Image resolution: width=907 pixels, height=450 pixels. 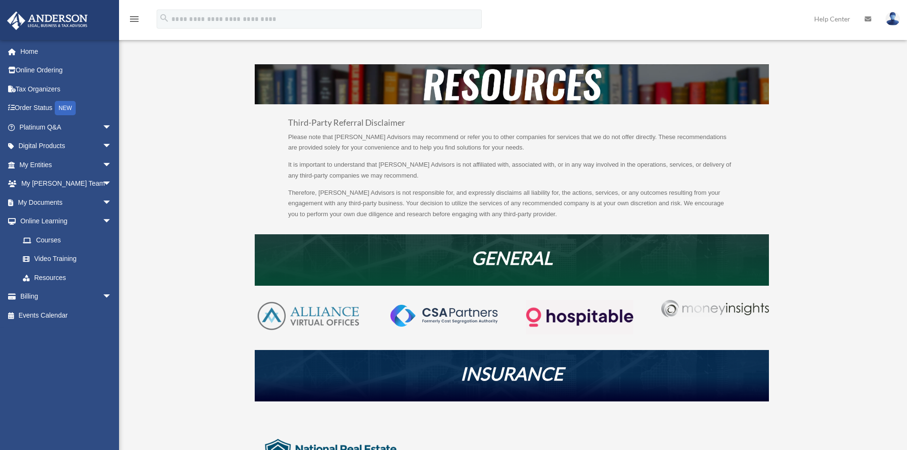 I want to click on a: Online Ordering, so click(x=66, y=70).